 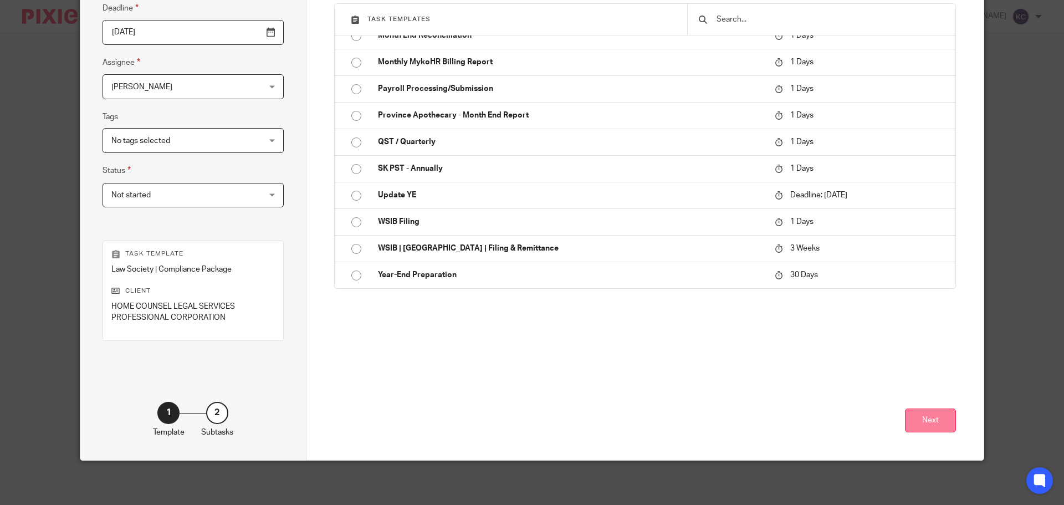 I want to click on p: Update YE, so click(x=571, y=195).